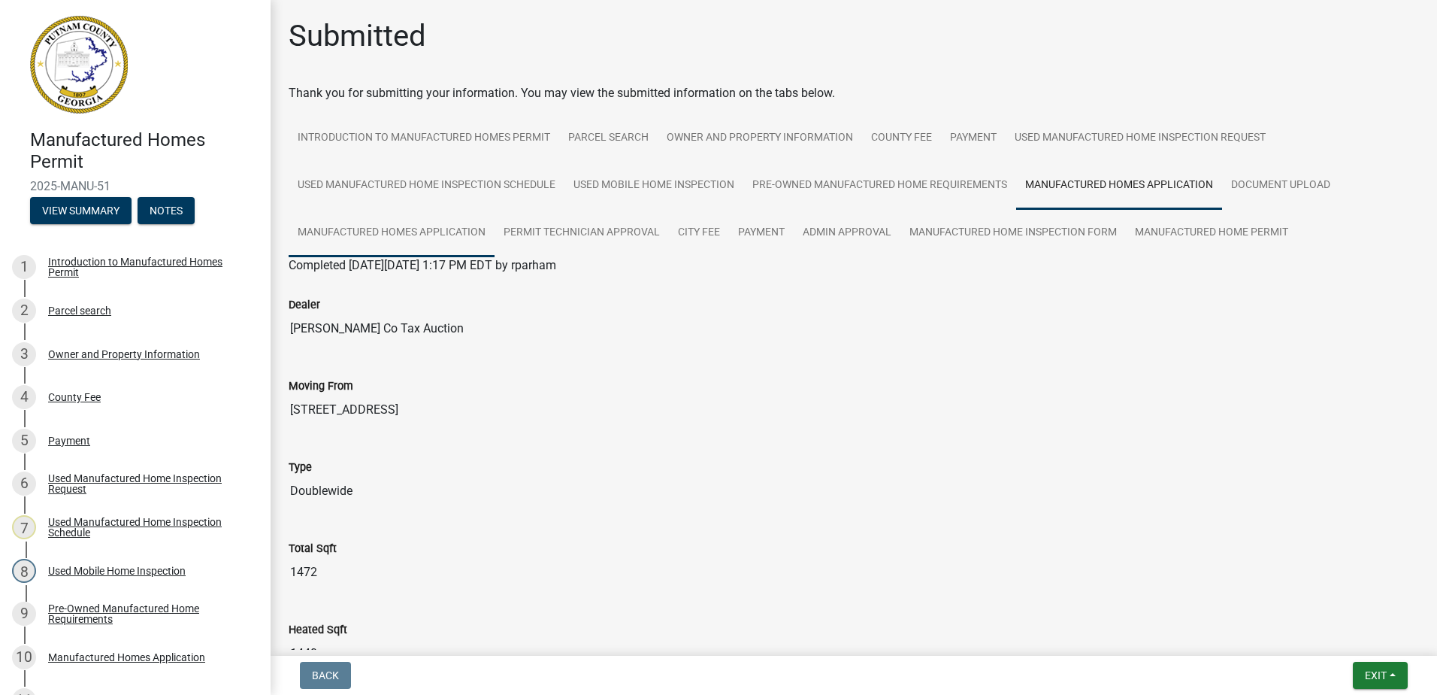  I want to click on a: Document Upload, so click(1281, 186).